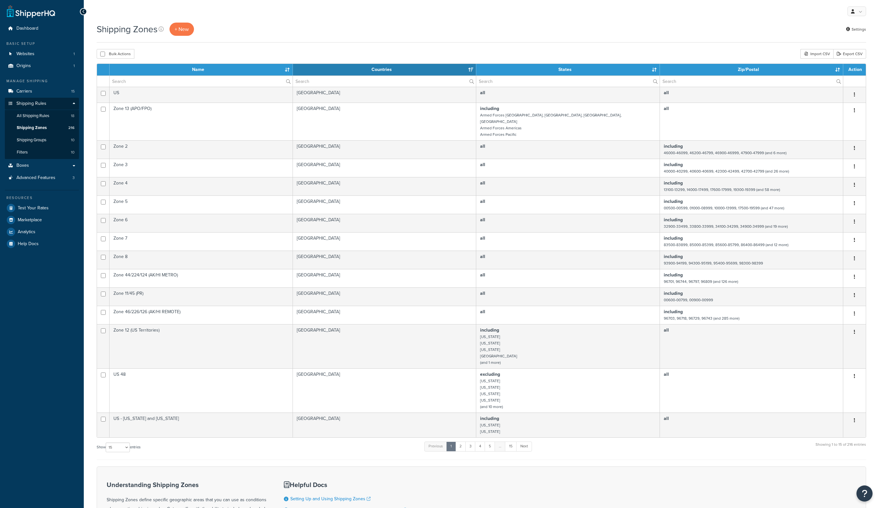 The image size is (879, 508). What do you see at coordinates (33, 208) in the screenshot?
I see `span: Test Your Rates` at bounding box center [33, 208].